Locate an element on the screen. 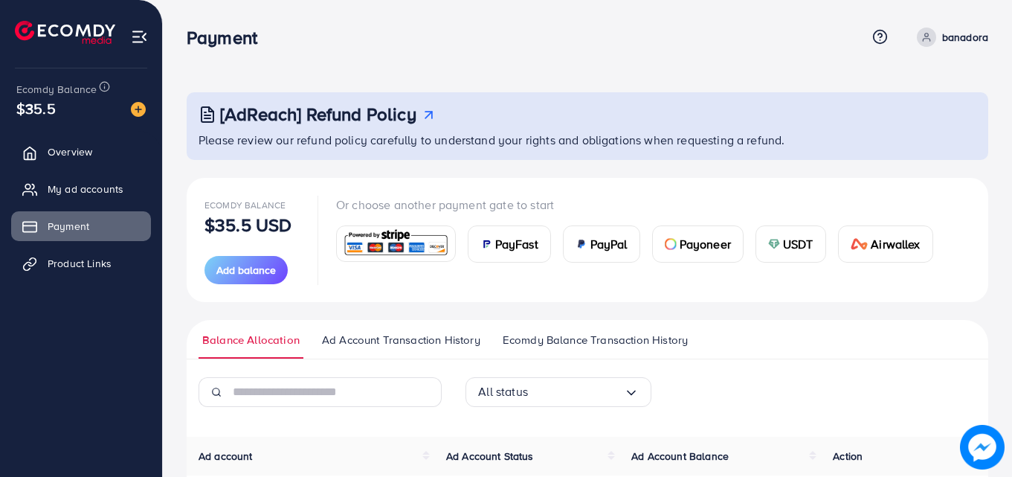 The width and height of the screenshot is (1012, 477). span: Ad Account Transaction History is located at coordinates (401, 340).